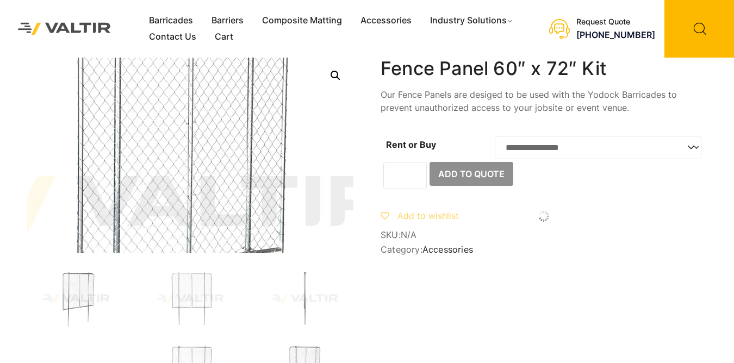 The width and height of the screenshot is (734, 363). I want to click on span: SKU:, so click(544, 235).